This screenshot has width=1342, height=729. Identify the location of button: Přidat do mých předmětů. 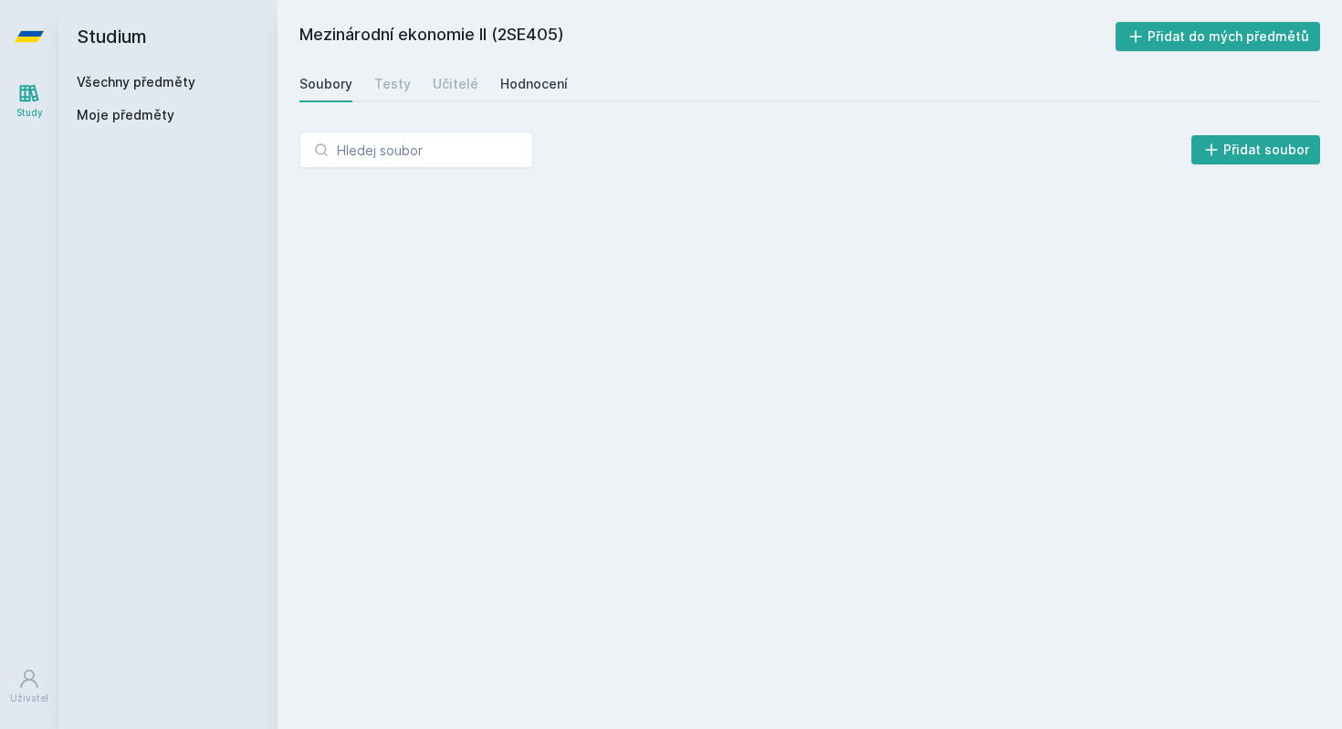
(1218, 37).